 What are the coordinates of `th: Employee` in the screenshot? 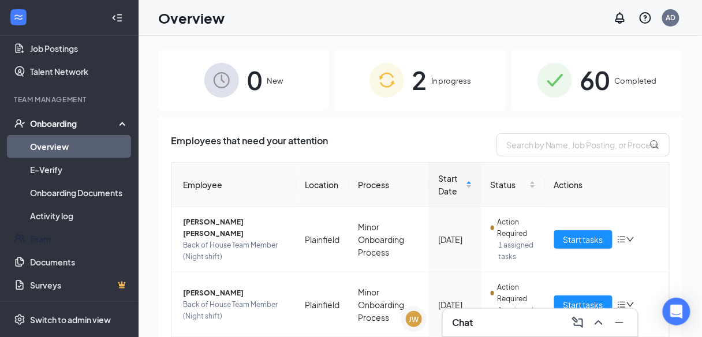 It's located at (234, 185).